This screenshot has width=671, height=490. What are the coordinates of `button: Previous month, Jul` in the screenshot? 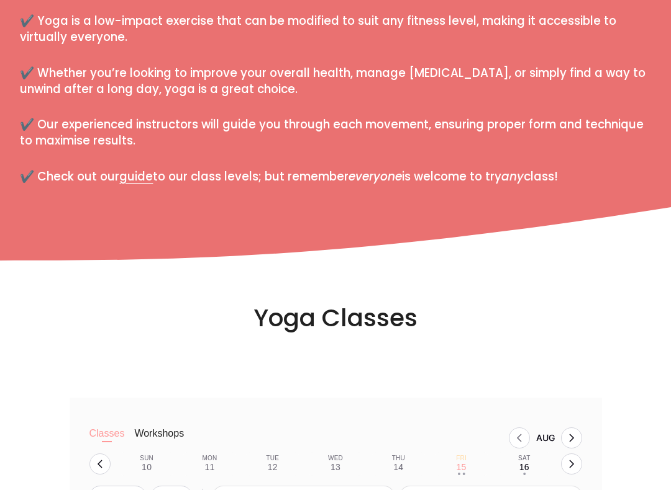 It's located at (519, 438).